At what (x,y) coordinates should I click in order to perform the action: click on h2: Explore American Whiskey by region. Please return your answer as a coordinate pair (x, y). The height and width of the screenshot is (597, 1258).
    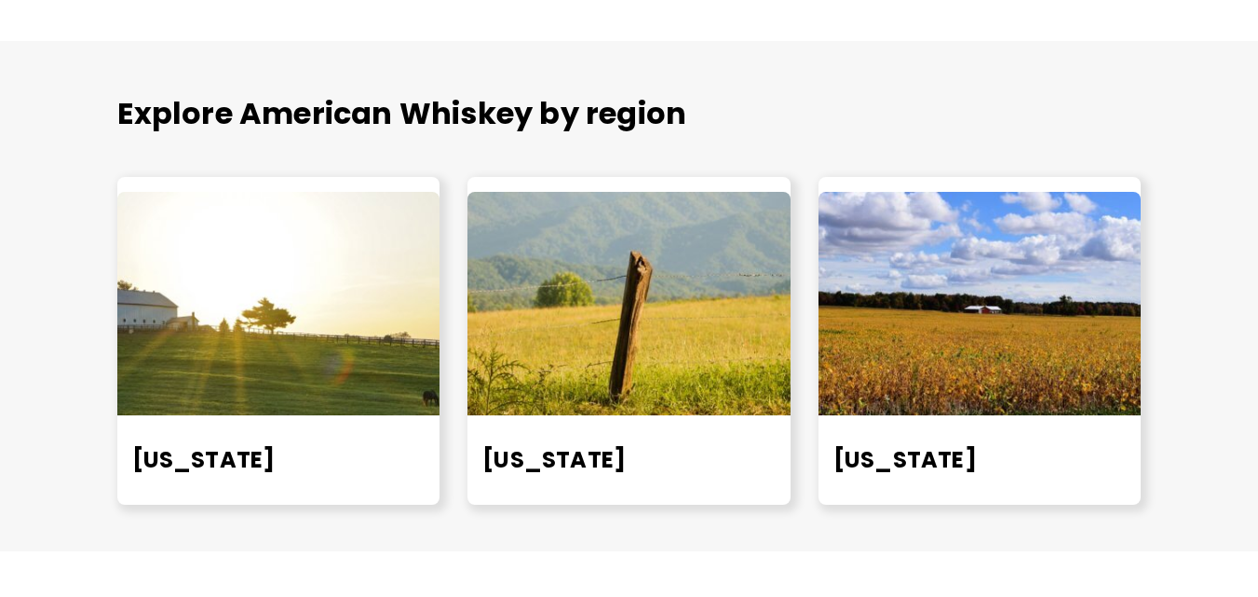
    Looking at the image, I should click on (629, 114).